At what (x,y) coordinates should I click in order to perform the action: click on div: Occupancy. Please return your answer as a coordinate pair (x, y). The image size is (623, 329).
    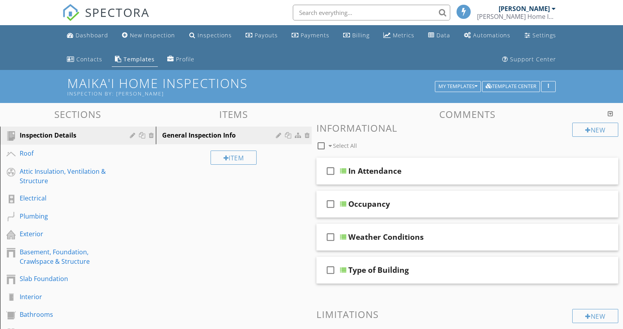
    Looking at the image, I should click on (369, 204).